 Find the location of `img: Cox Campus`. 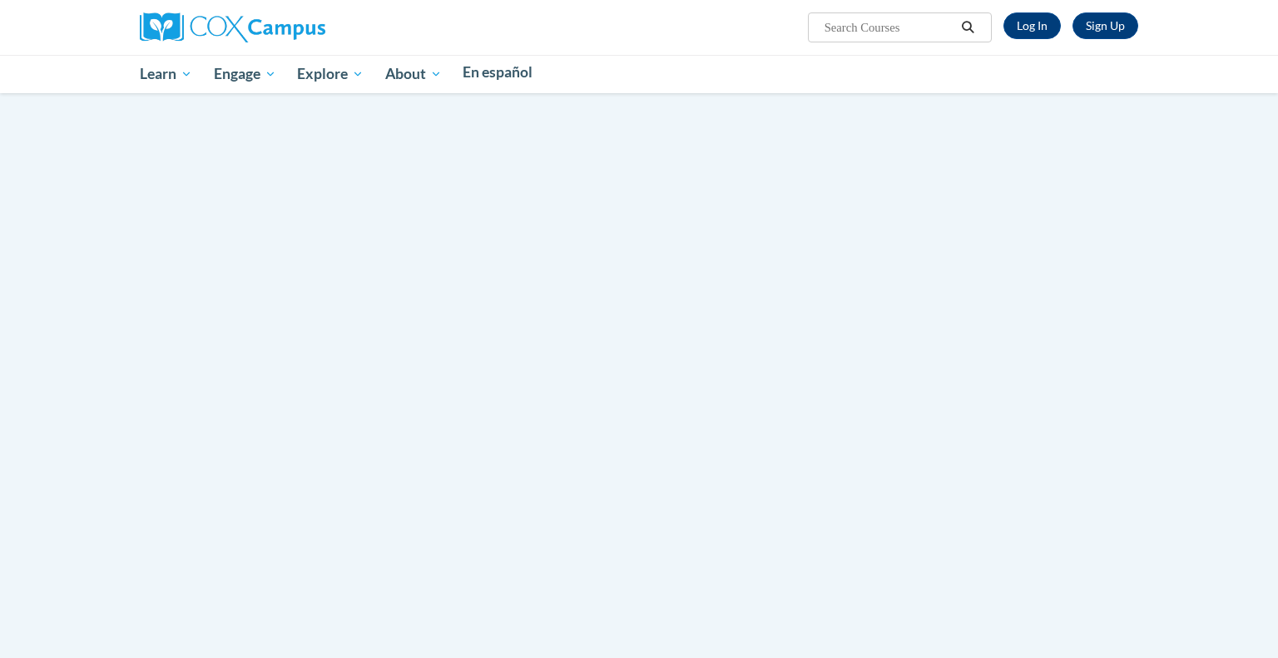

img: Cox Campus is located at coordinates (232, 27).